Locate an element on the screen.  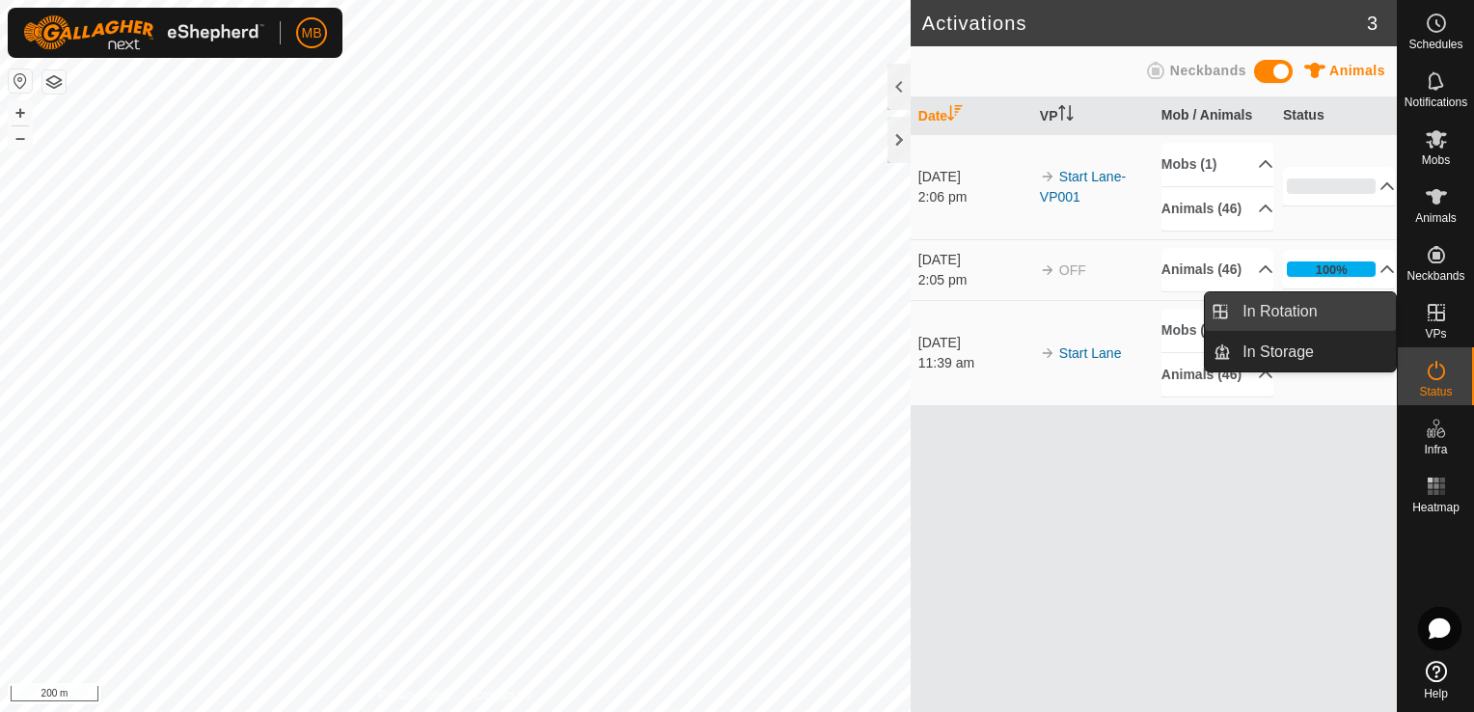
span: Status is located at coordinates (1436, 392).